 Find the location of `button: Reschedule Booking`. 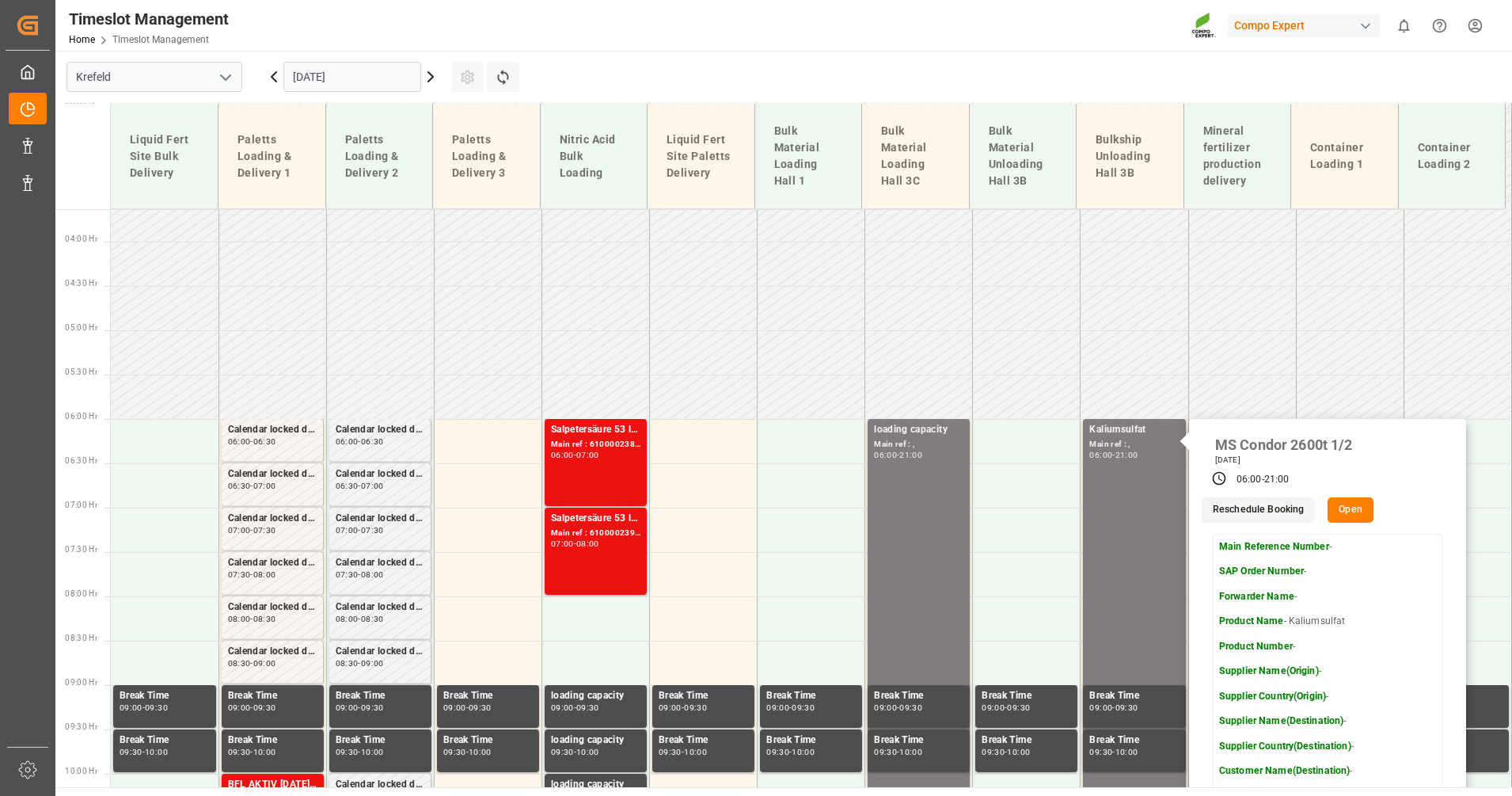

button: Reschedule Booking is located at coordinates (1257, 510).